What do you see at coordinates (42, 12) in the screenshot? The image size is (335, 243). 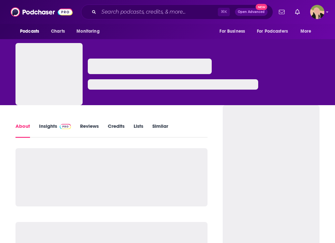 I see `img: Podchaser - Follow, Share and Rate Podcasts` at bounding box center [42, 12].